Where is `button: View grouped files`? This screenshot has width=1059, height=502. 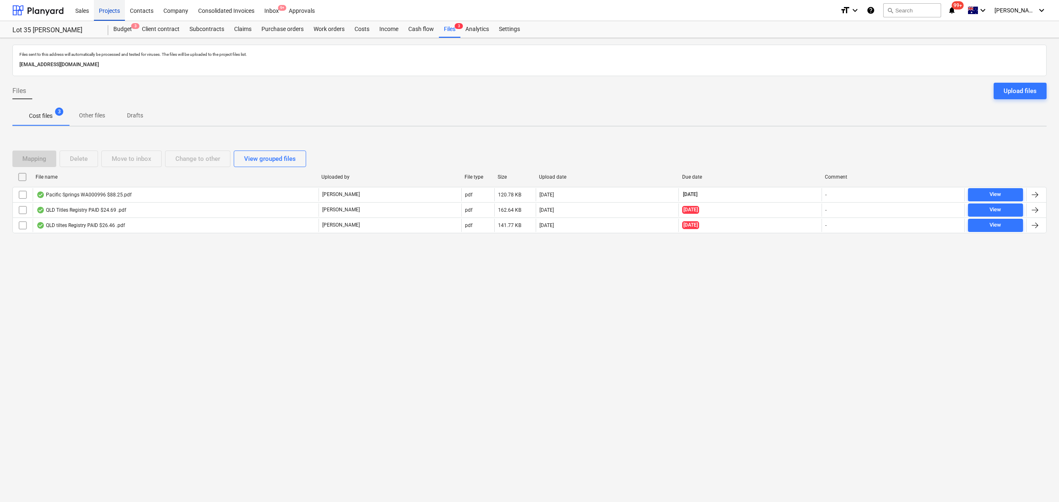 button: View grouped files is located at coordinates (270, 159).